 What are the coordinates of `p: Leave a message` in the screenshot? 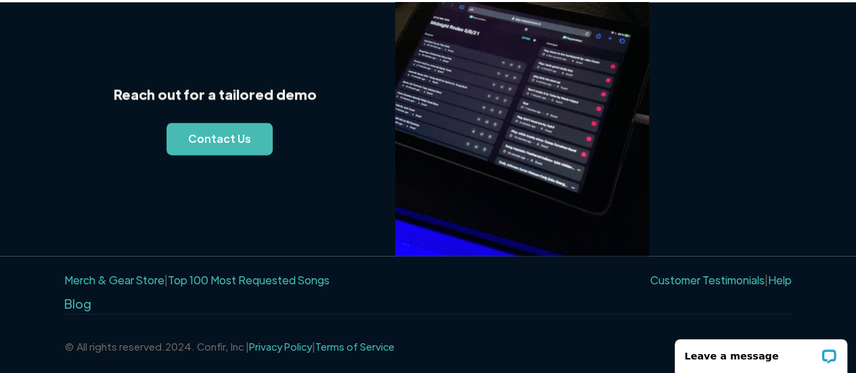 It's located at (86, 26).